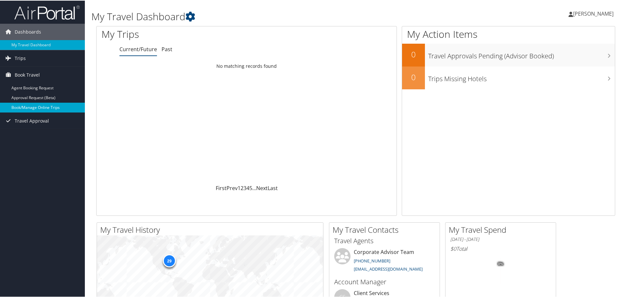 The height and width of the screenshot is (297, 624). Describe the element at coordinates (138, 49) in the screenshot. I see `a: Current/Future` at that location.